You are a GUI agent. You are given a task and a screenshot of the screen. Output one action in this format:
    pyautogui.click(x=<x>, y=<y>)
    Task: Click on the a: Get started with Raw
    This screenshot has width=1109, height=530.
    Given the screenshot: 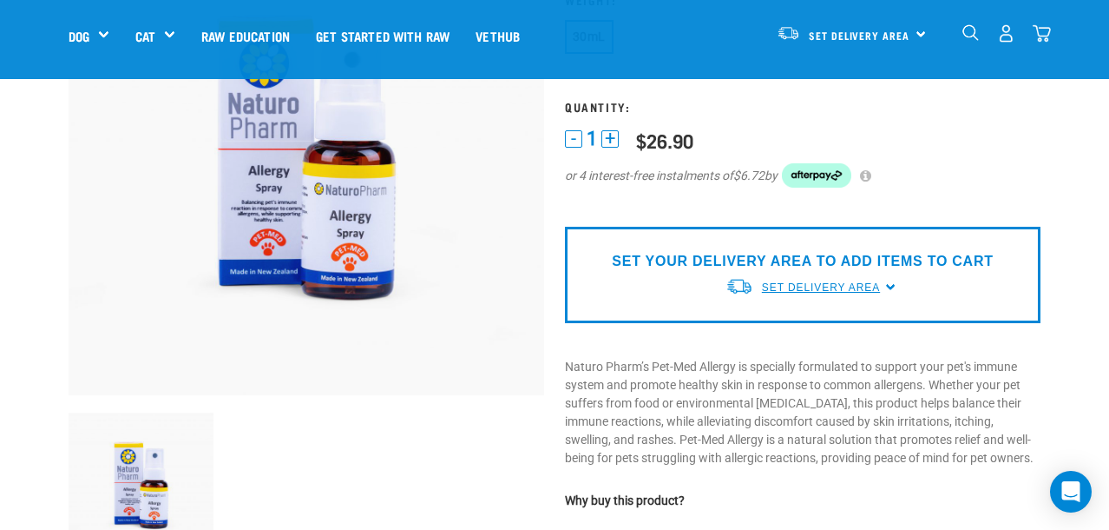 What is the action you would take?
    pyautogui.click(x=383, y=36)
    